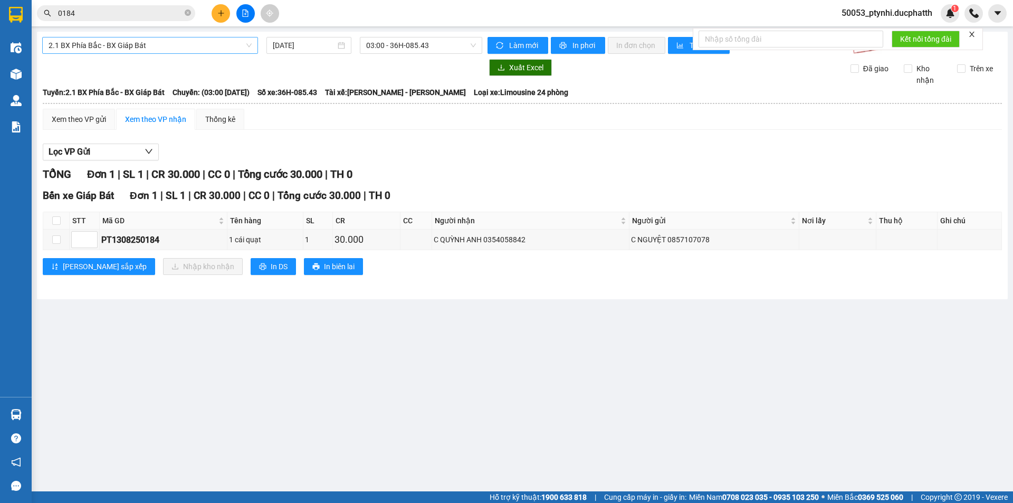 The image size is (1013, 503). What do you see at coordinates (636, 45) in the screenshot?
I see `button: In đơn chọn` at bounding box center [636, 45].